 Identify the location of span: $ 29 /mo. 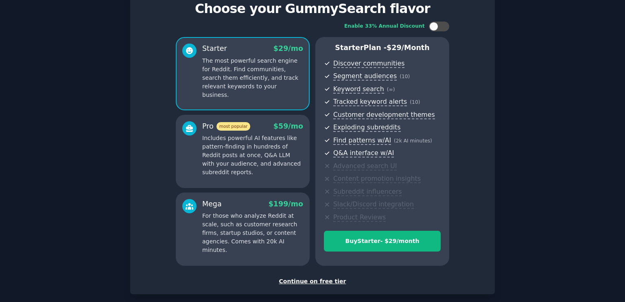
(288, 48).